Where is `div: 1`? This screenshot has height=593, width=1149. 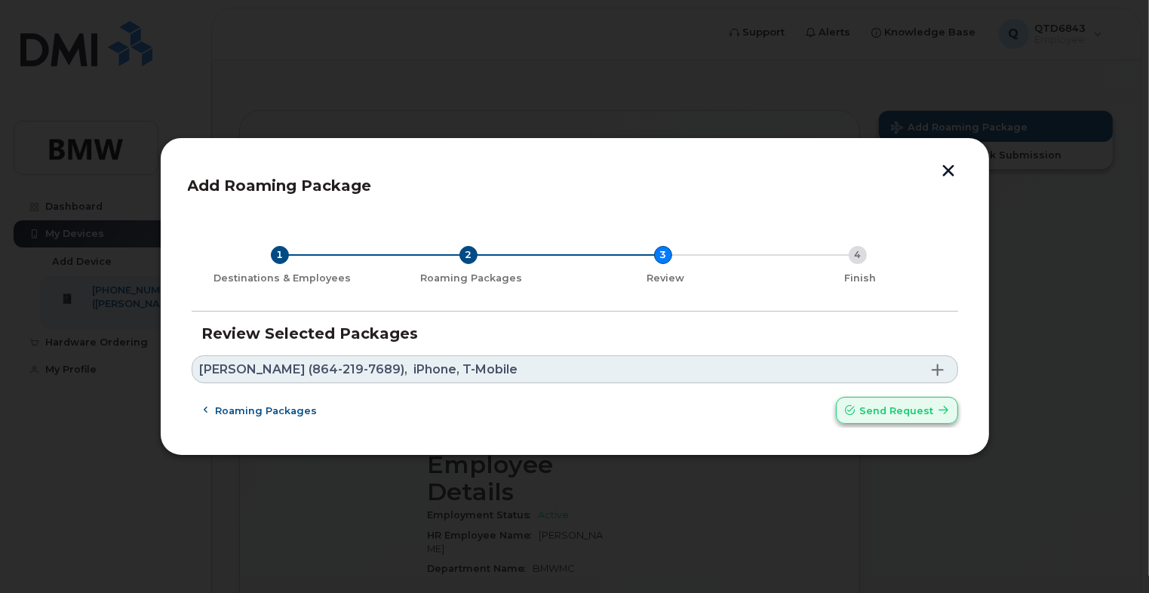 div: 1 is located at coordinates (280, 255).